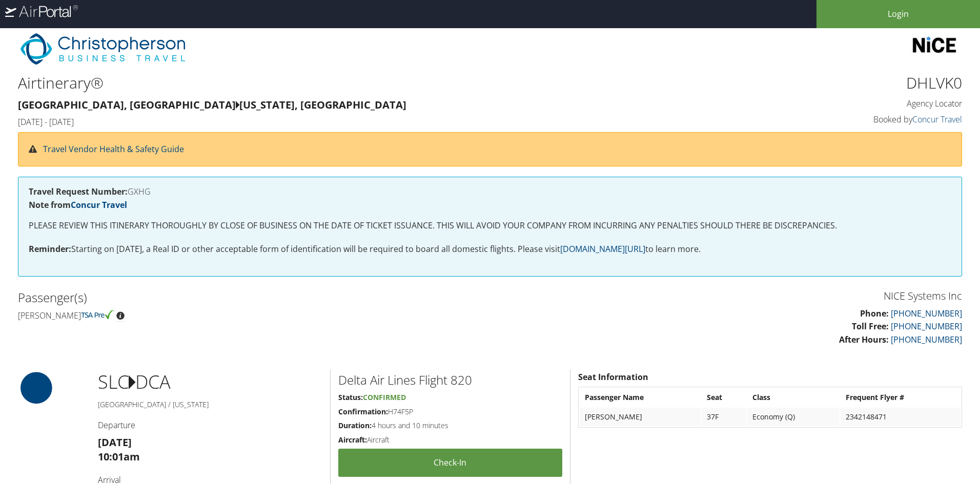 The height and width of the screenshot is (484, 980). I want to click on h4: Agency Locator, so click(850, 104).